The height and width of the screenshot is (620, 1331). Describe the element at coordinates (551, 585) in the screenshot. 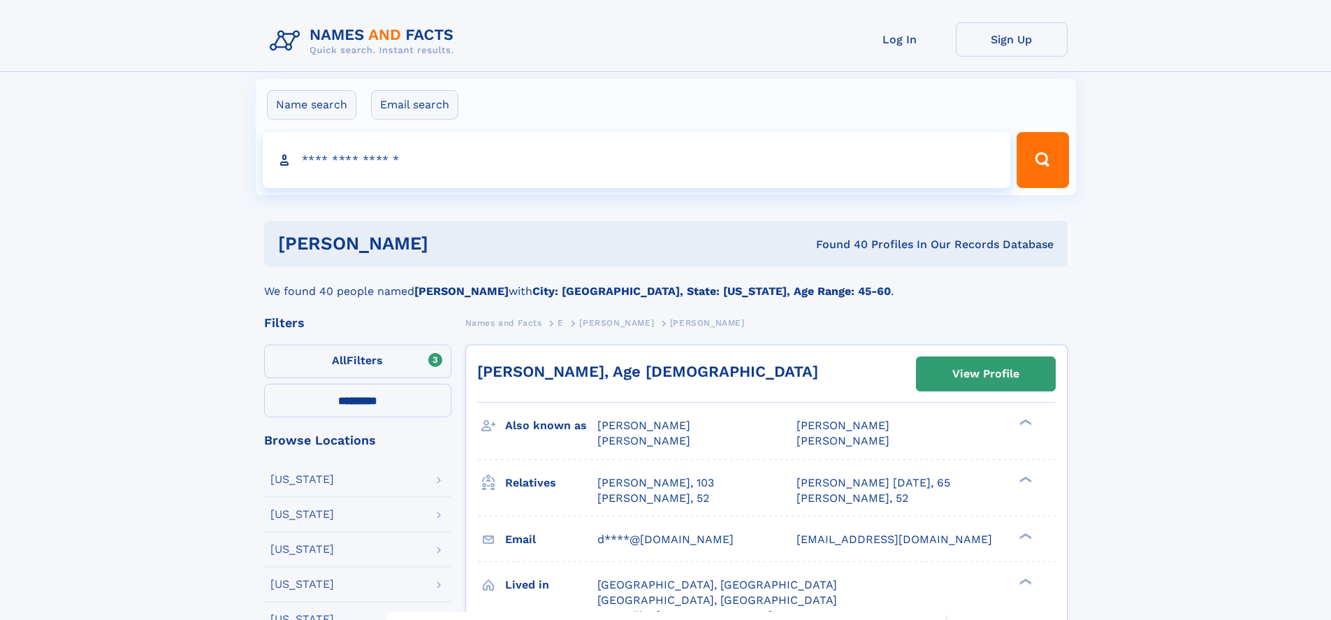

I see `h3: Lived in` at that location.